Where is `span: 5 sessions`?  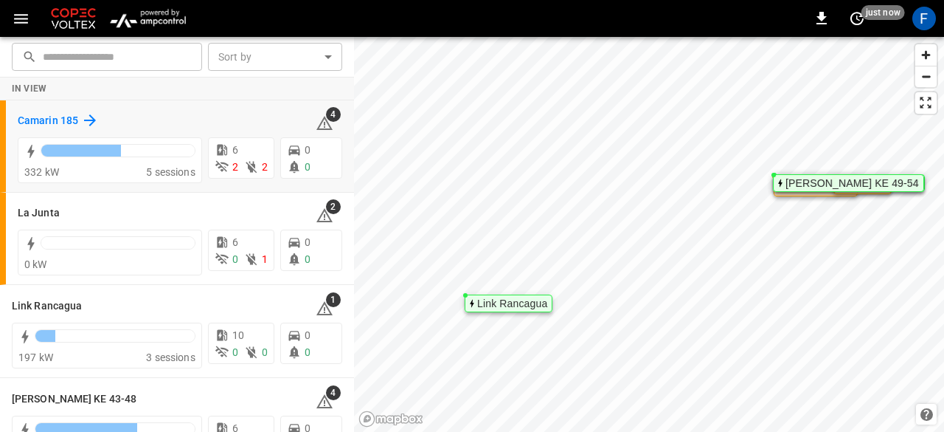
span: 5 sessions is located at coordinates (170, 172).